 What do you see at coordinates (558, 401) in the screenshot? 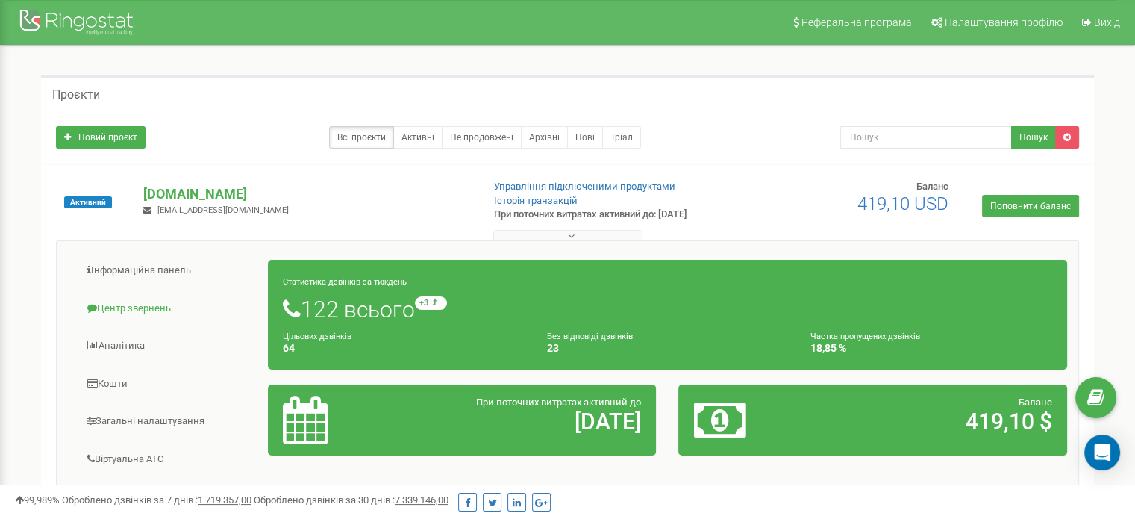
I see `span: При поточних витратах активний до` at bounding box center [558, 401].